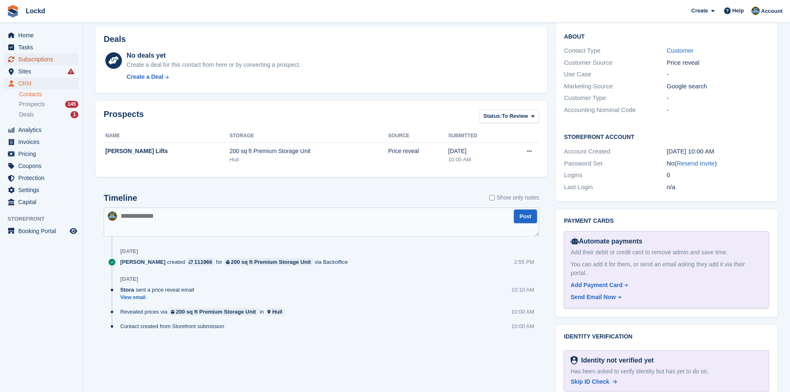 The image size is (790, 392). What do you see at coordinates (204, 311) in the screenshot?
I see `div: Revealed prices via in` at bounding box center [204, 311].